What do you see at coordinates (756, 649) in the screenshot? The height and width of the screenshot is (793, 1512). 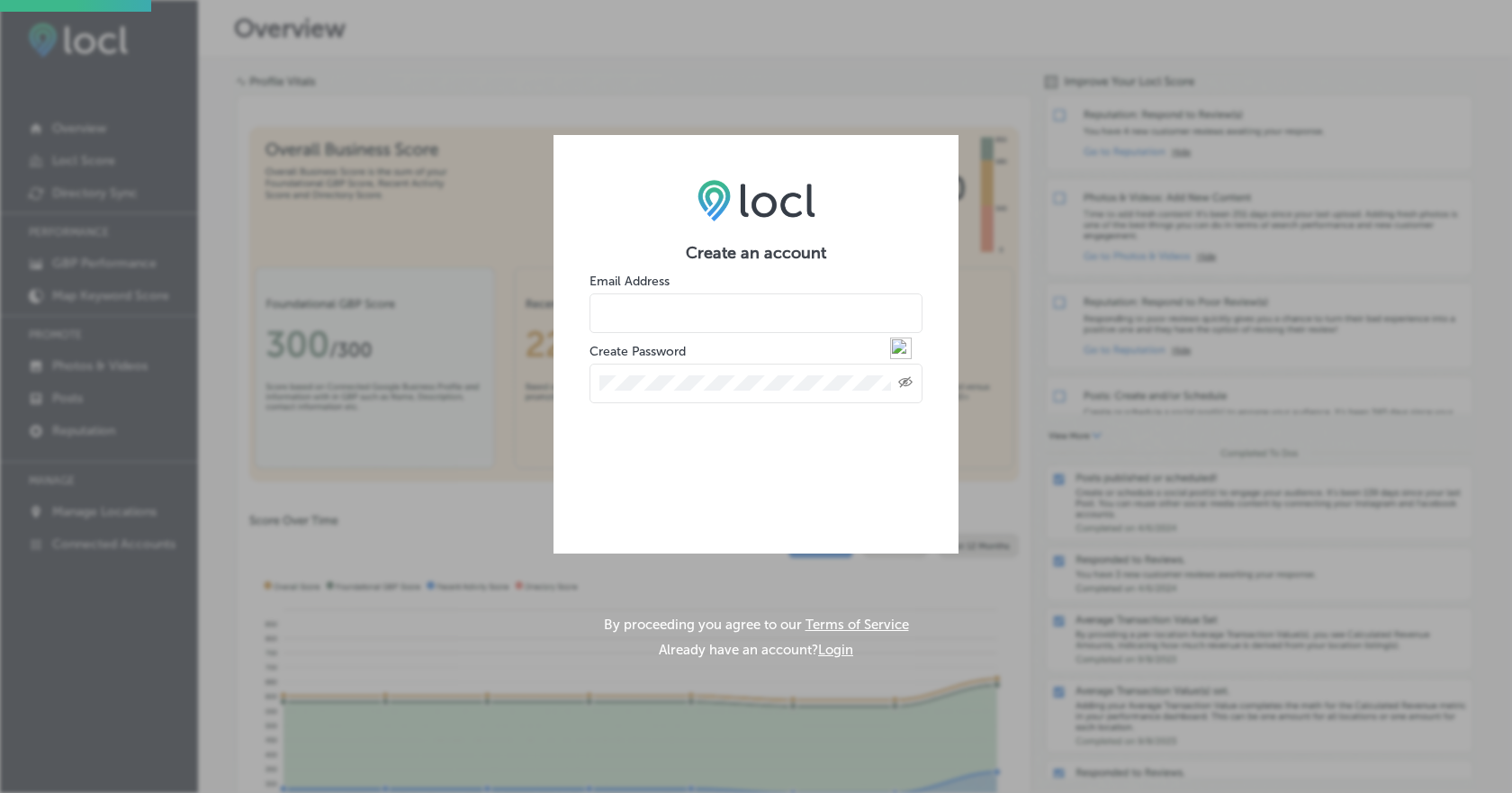 I see `p: Already have an account?` at bounding box center [756, 649].